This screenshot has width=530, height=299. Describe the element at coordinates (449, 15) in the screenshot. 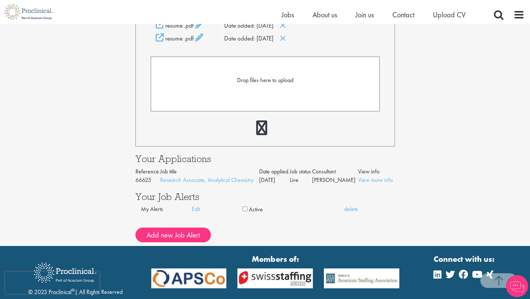

I see `a: Upload CV` at that location.